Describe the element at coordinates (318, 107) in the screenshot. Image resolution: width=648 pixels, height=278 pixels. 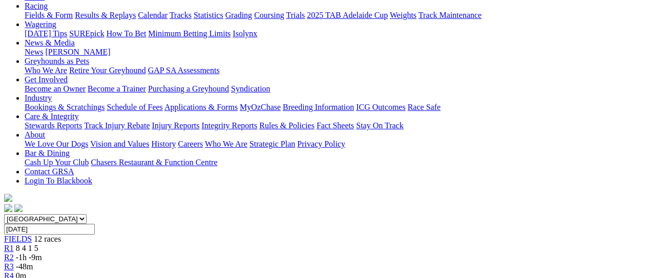
I see `a: Breeding Information` at that location.